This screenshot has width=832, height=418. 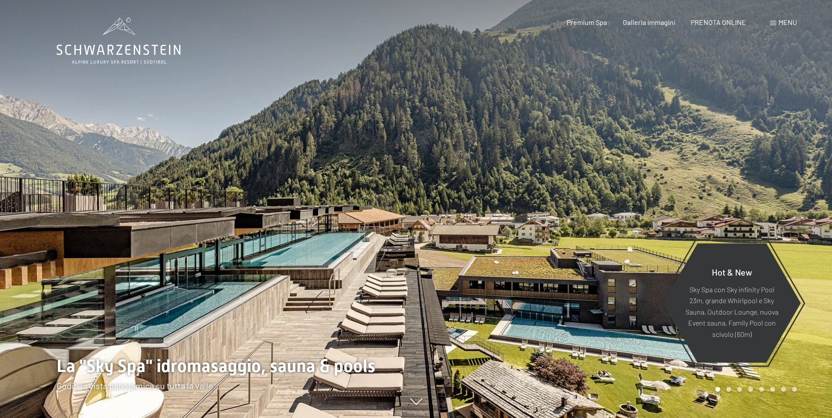 I want to click on div: Carousel Page 7, so click(x=783, y=389).